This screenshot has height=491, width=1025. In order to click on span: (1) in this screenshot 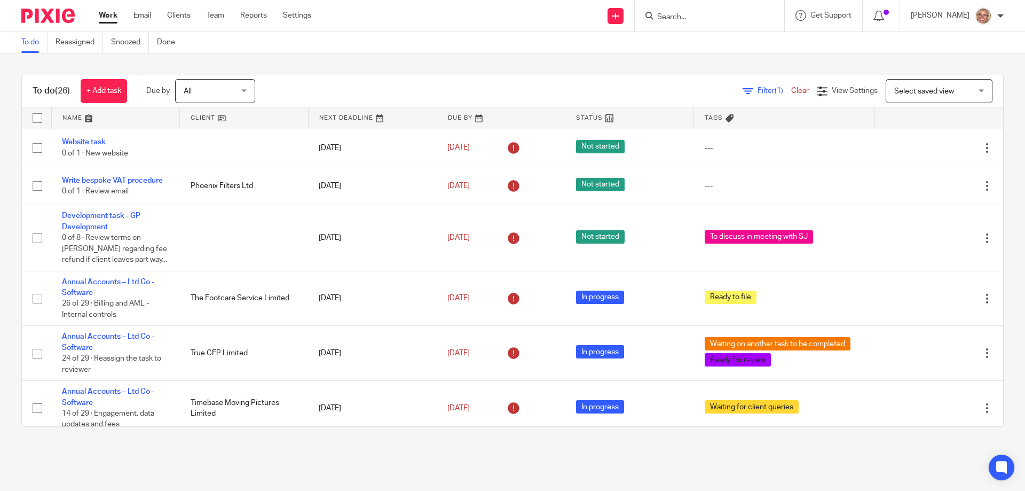, I will do `click(779, 91)`.